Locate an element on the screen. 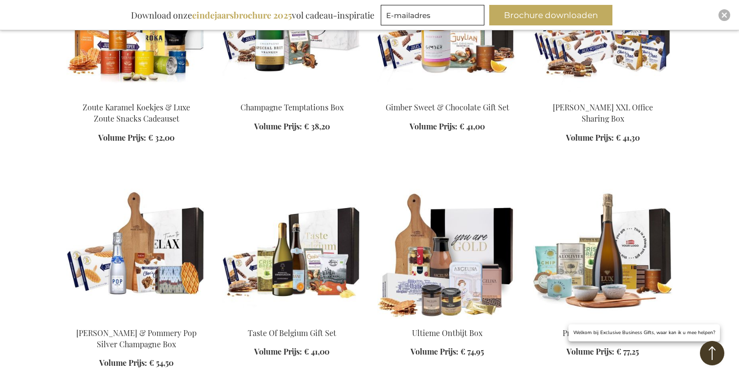 The width and height of the screenshot is (739, 380). span: € 74,95 is located at coordinates (472, 352).